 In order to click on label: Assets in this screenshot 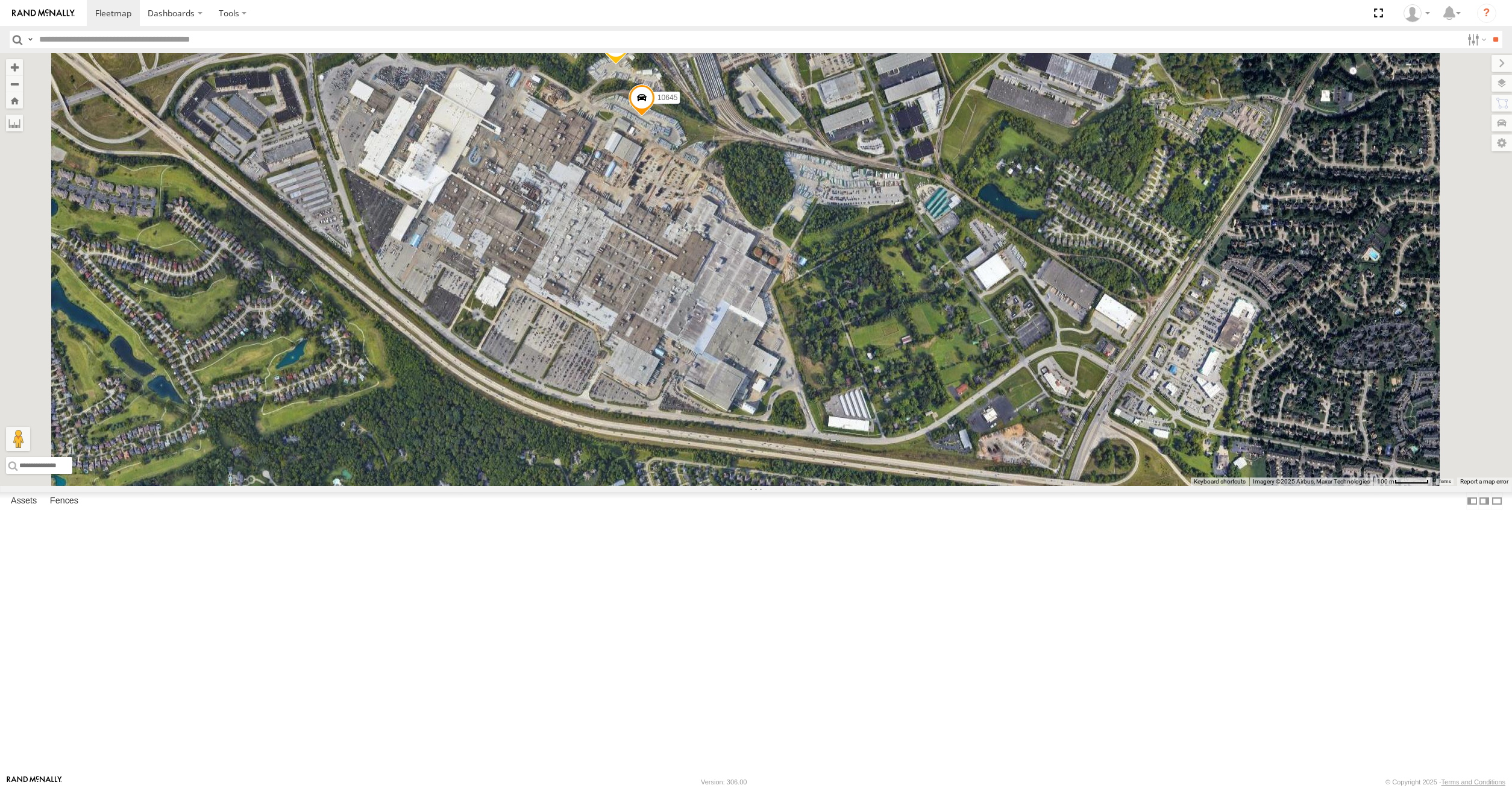, I will do `click(24, 501)`.